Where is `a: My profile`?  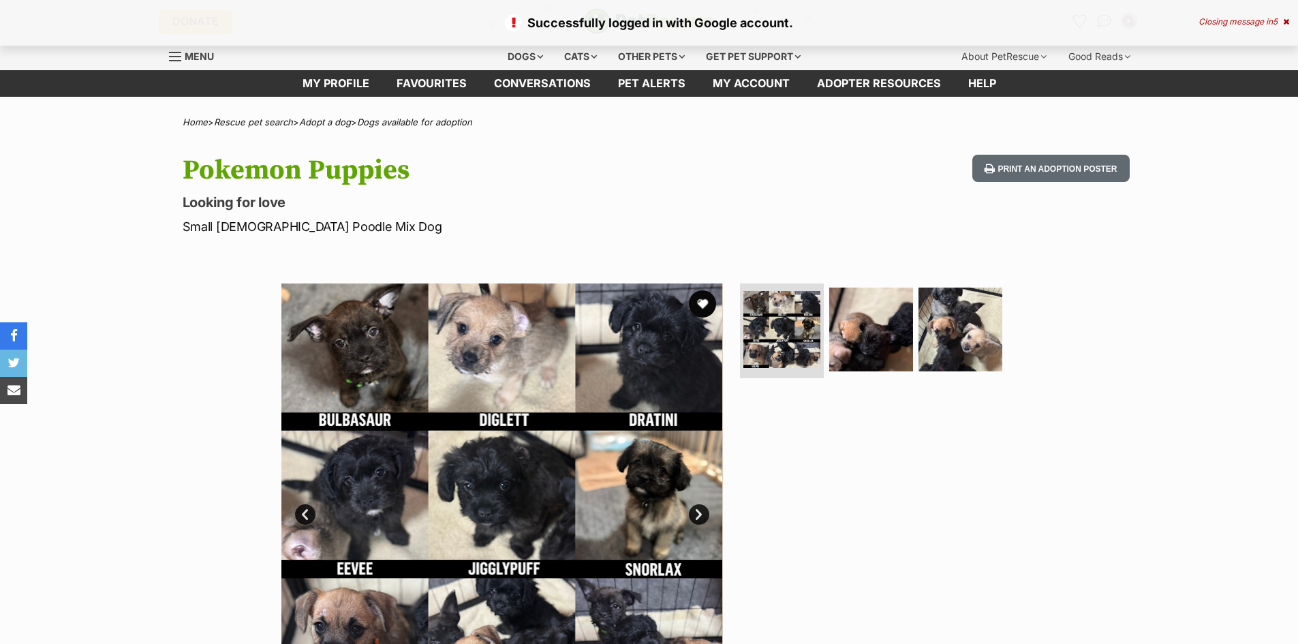
a: My profile is located at coordinates (336, 83).